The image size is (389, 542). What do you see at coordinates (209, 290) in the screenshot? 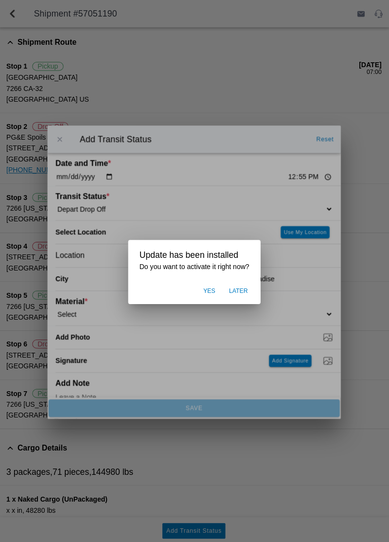
I see `button: Yes` at bounding box center [209, 290].